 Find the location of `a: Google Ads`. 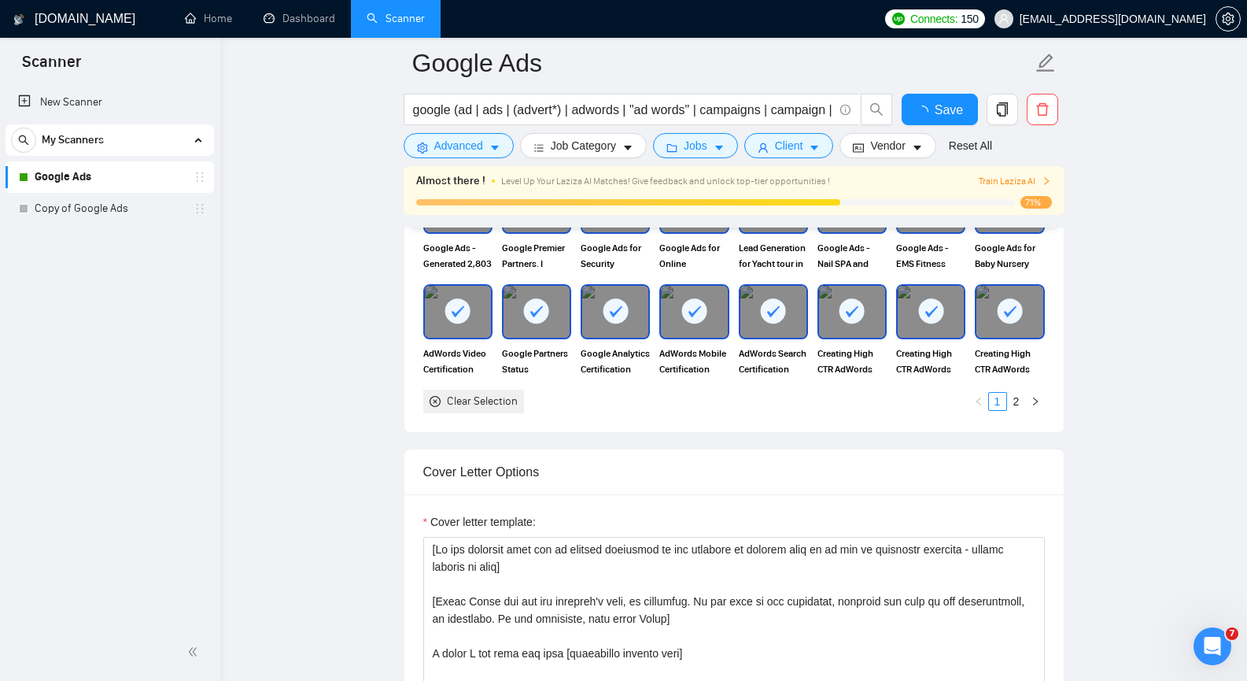

a: Google Ads is located at coordinates (109, 177).